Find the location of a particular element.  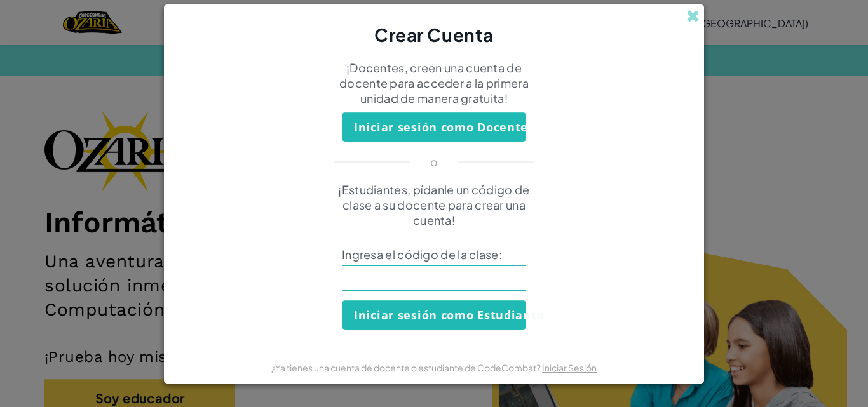

span: ¿Ya tienes una cuenta de docente o estudiante de CodeCombat? is located at coordinates (407, 368).